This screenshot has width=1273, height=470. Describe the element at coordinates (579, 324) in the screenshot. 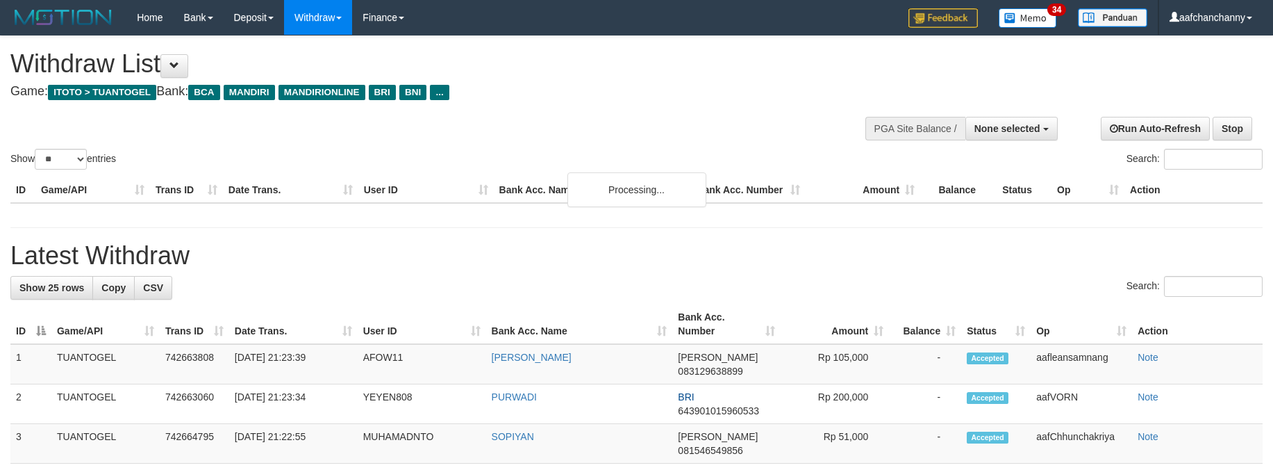

I see `th: Bank Acc. Name: activate to sort column ascending` at that location.